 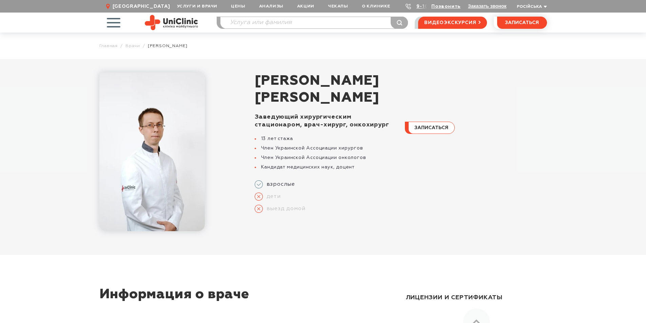 I want to click on img: Сиволап Дмитрий Витальевич, so click(x=152, y=152).